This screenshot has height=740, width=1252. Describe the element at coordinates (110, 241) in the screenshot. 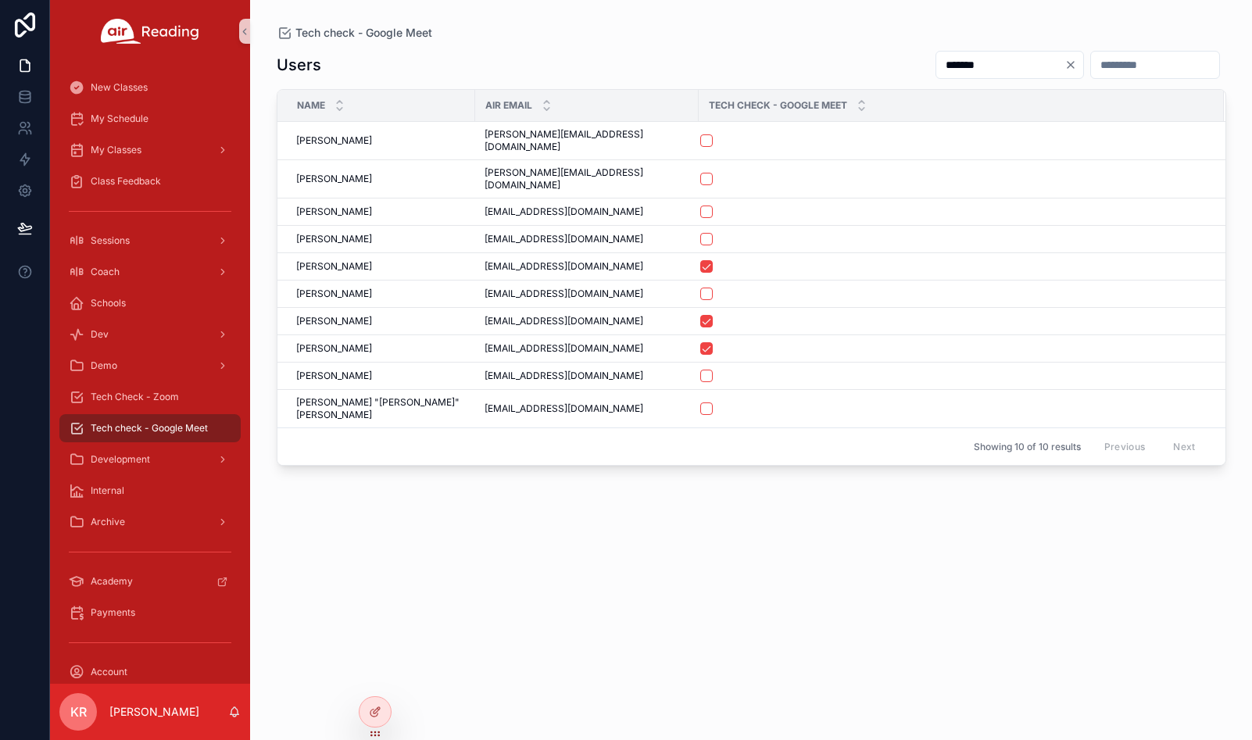

I see `span: Sessions` at that location.